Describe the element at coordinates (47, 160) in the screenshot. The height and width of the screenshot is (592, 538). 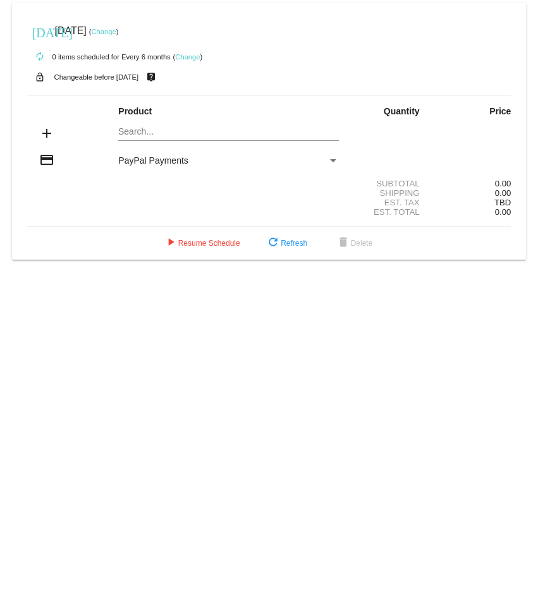
I see `mat-icon: credit_card` at that location.